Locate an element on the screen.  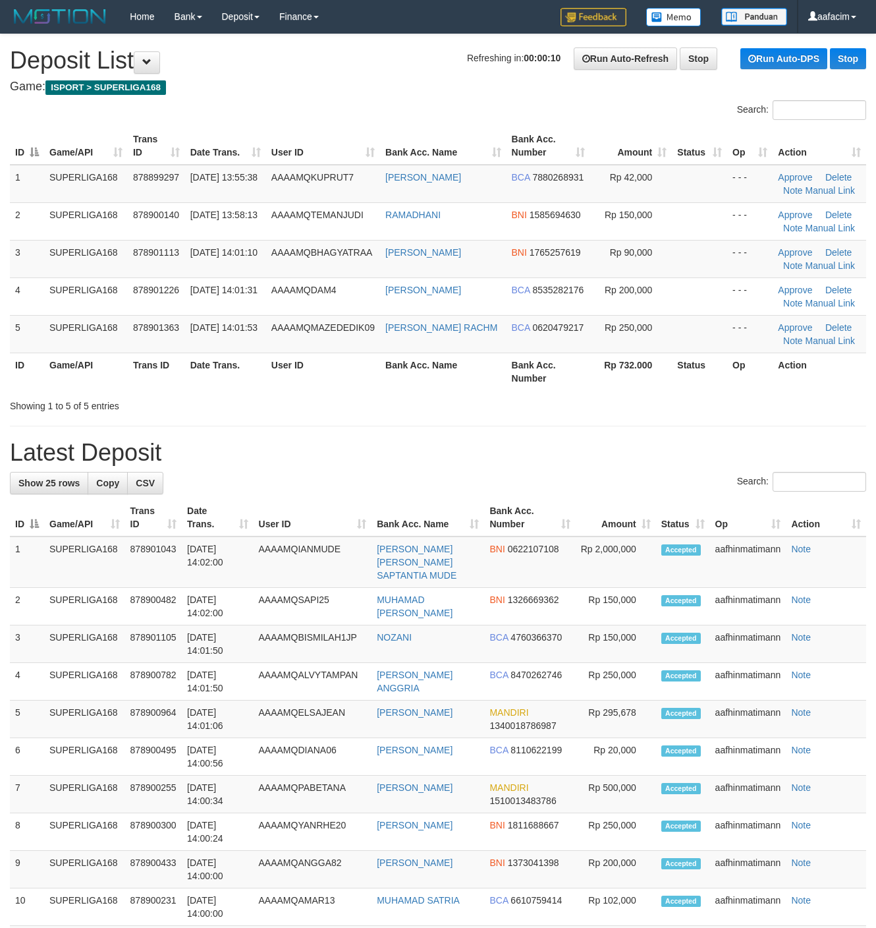
td: 9 is located at coordinates (27, 869).